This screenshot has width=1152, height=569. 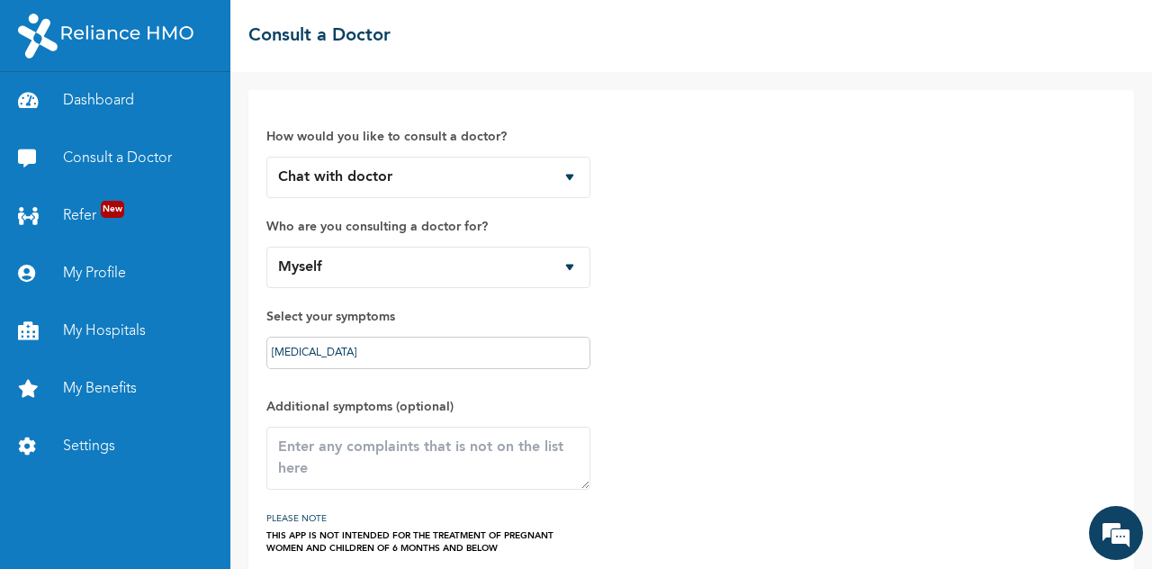 I want to click on label: Who are you consulting a doctor for?, so click(x=428, y=227).